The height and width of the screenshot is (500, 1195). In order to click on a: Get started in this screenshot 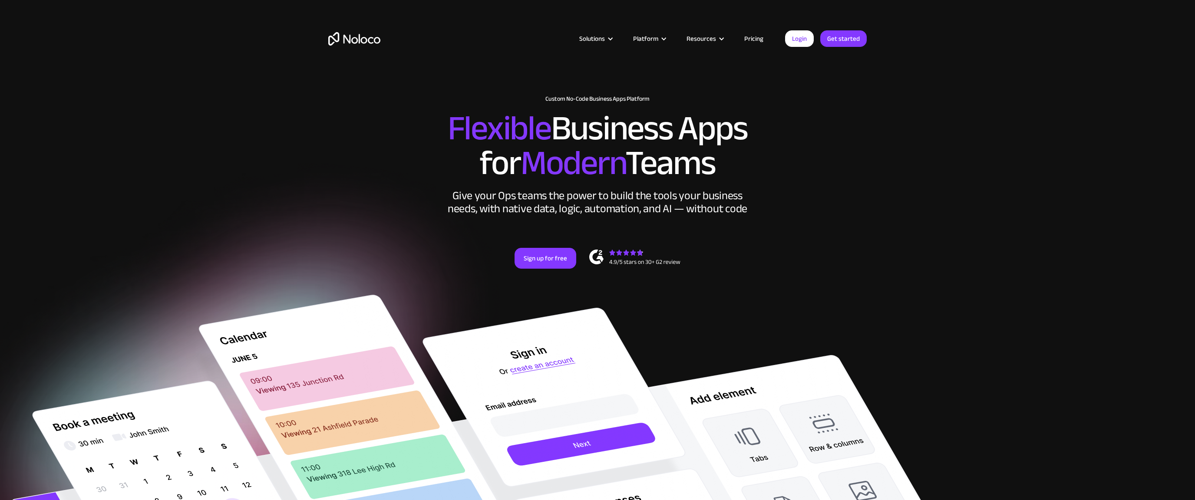, I will do `click(843, 39)`.